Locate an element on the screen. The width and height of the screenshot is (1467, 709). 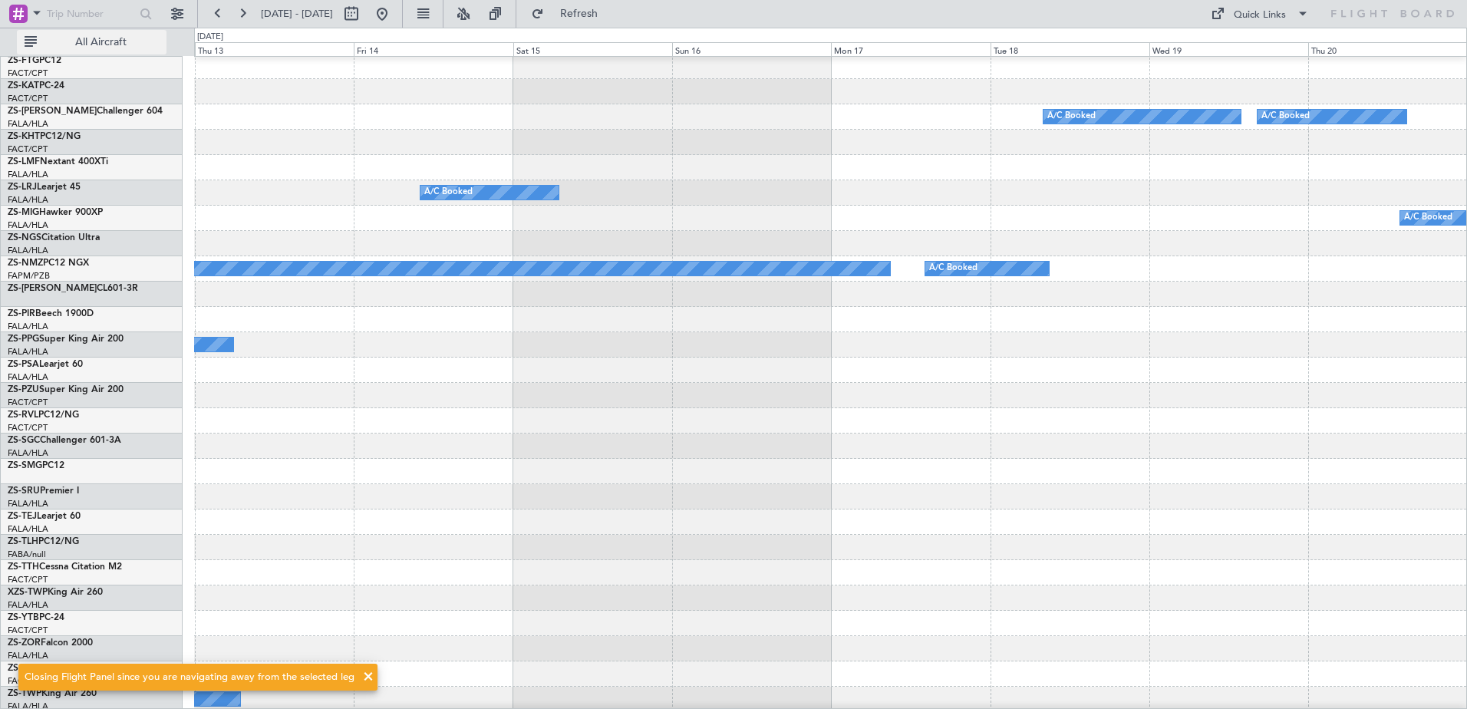
div: Fri 14 is located at coordinates (433, 49).